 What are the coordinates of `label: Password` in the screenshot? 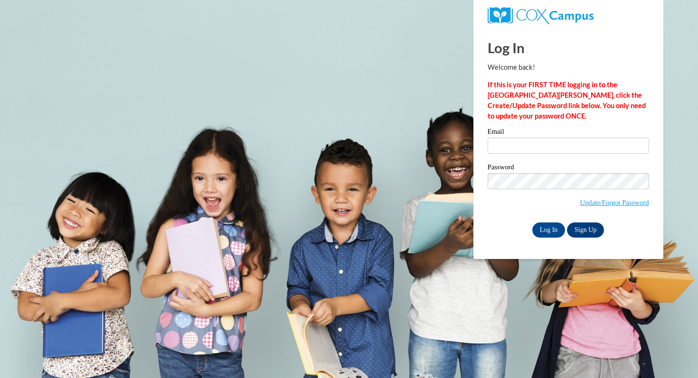 It's located at (568, 169).